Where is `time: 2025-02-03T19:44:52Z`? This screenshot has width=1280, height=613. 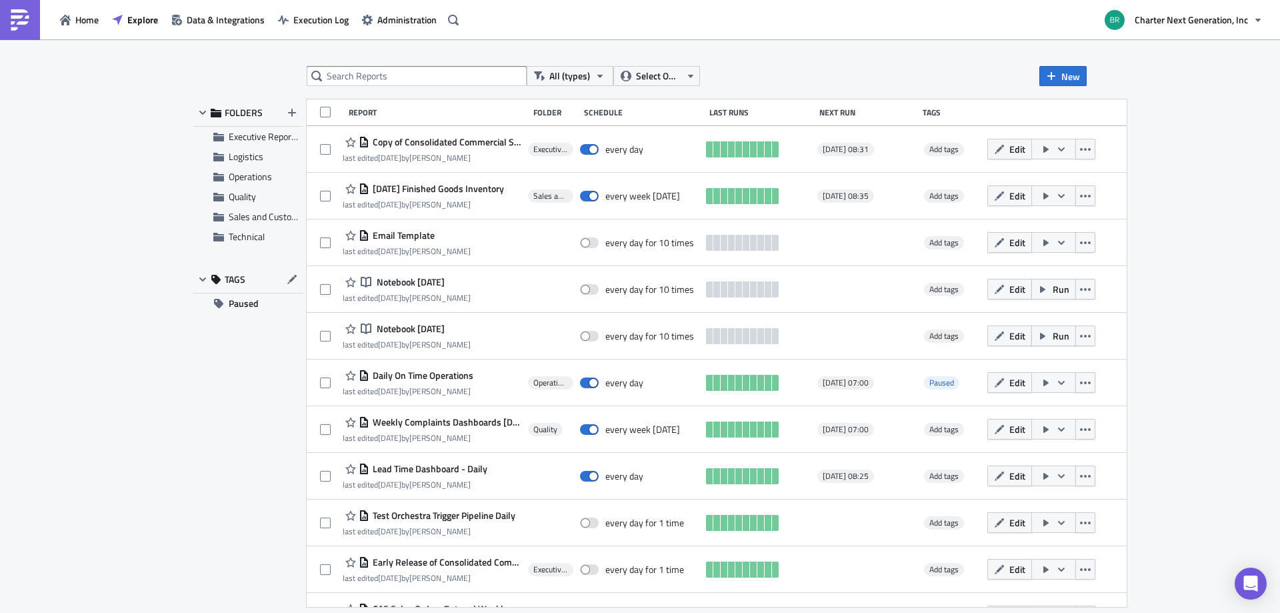 time: 2025-02-03T19:44:52Z is located at coordinates (389, 531).